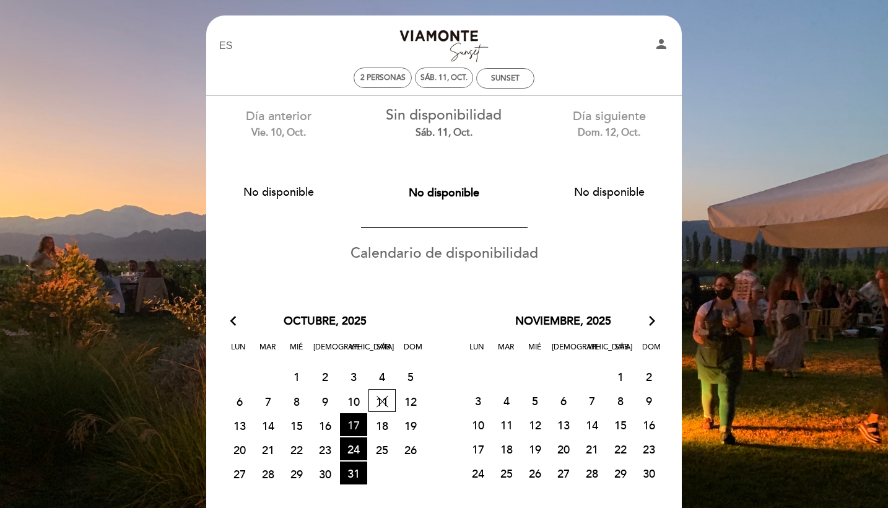  I want to click on span: 31, so click(354, 473).